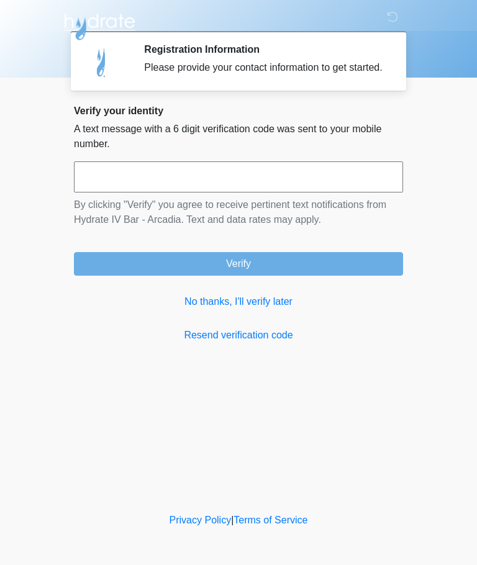  Describe the element at coordinates (99, 25) in the screenshot. I see `img: Hydrate IV Bar - Arcadia Logo` at that location.